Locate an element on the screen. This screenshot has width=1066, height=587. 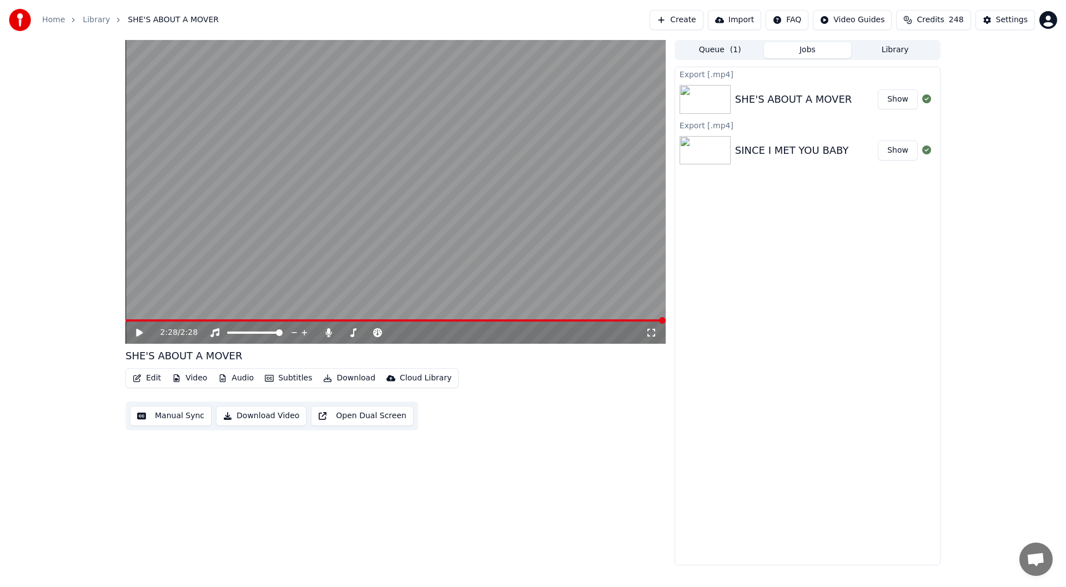
img: youka is located at coordinates (20, 20).